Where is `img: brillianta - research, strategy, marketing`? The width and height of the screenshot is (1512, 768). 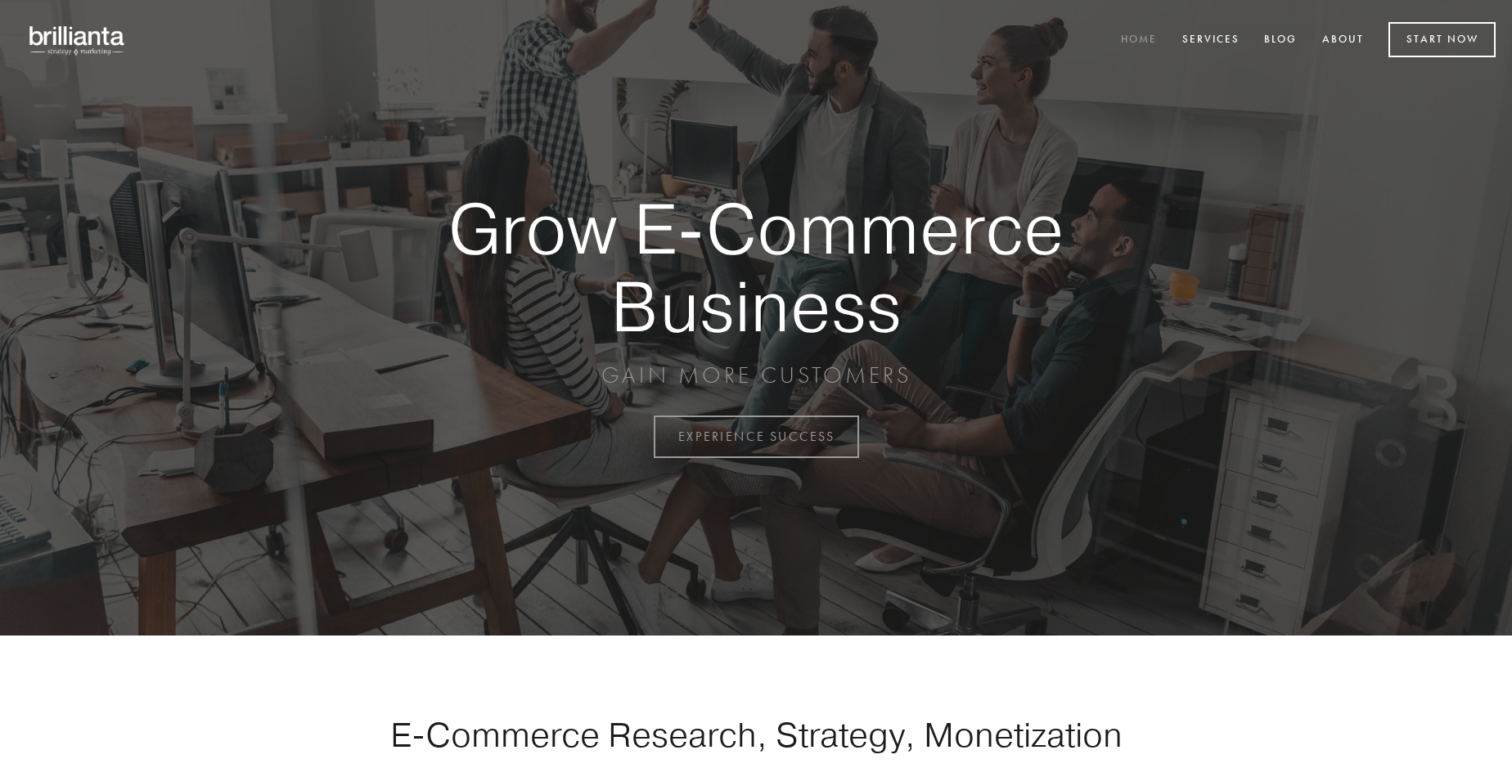
img: brillianta - research, strategy, marketing is located at coordinates (78, 40).